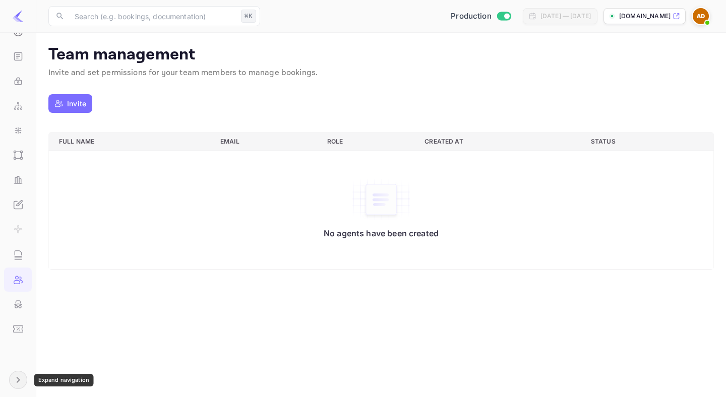 The height and width of the screenshot is (397, 726). Describe the element at coordinates (500, 141) in the screenshot. I see `th: Created At` at that location.